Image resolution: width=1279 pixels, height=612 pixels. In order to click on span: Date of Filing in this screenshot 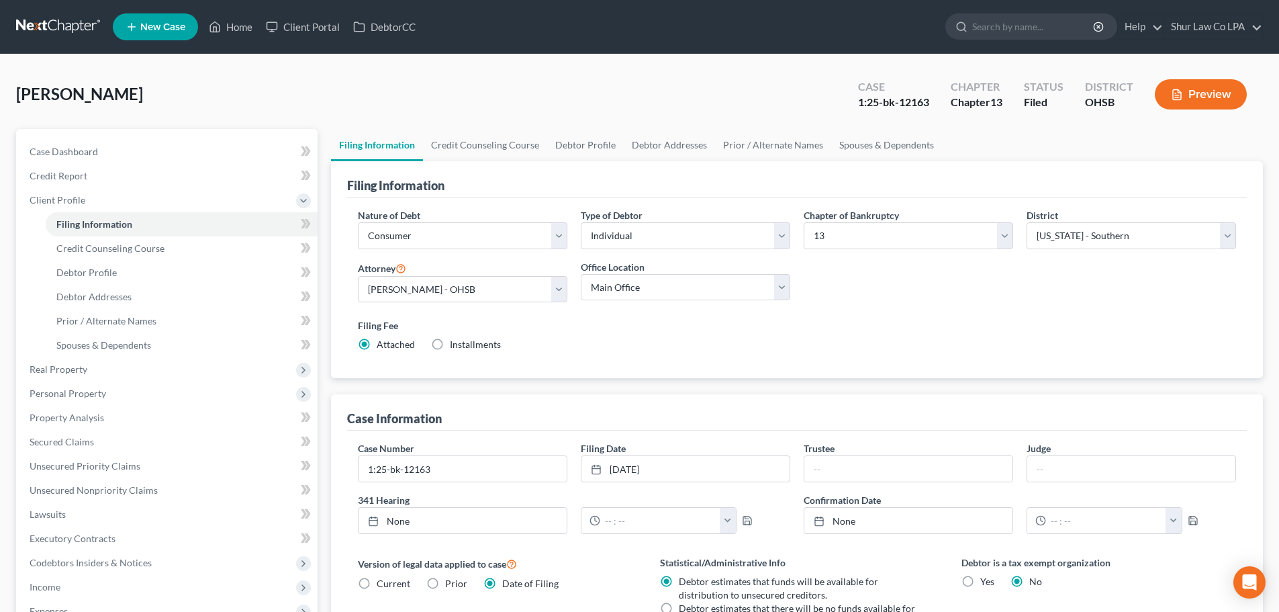, I will do `click(530, 583)`.